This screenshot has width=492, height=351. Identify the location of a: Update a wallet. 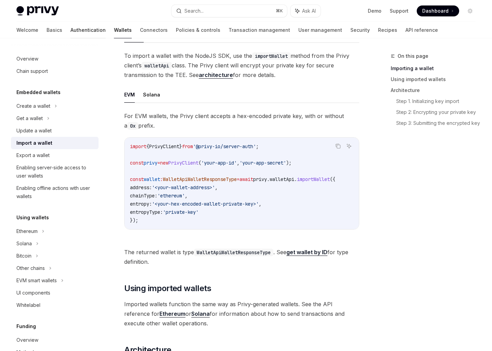
(55, 131).